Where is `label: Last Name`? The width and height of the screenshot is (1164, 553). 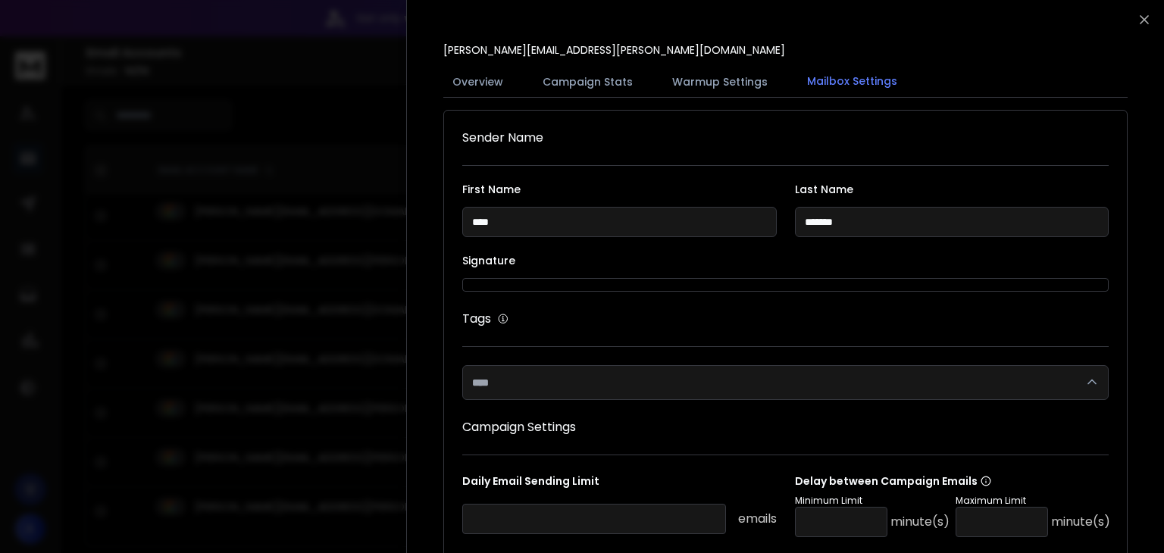 label: Last Name is located at coordinates (952, 189).